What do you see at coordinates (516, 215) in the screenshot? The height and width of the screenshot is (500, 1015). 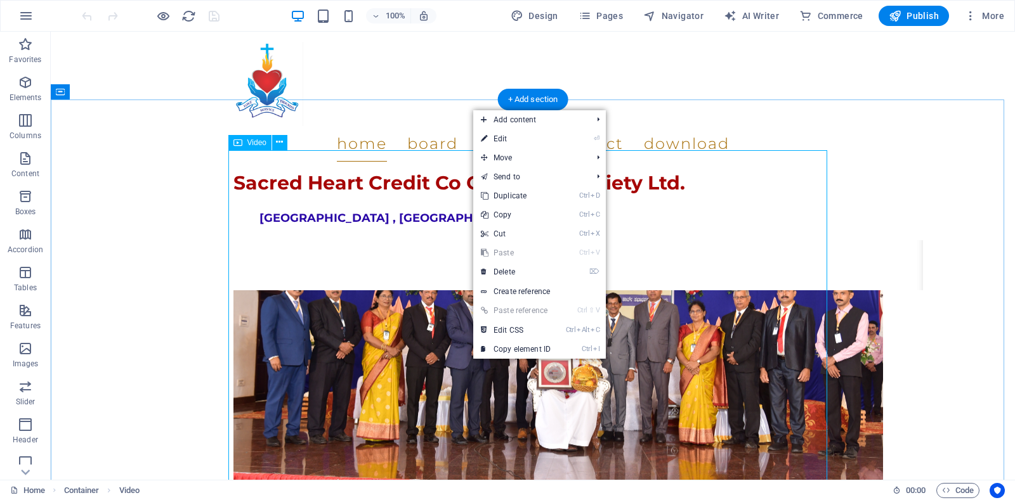 I see `a: CtrlCCopy` at bounding box center [516, 215].